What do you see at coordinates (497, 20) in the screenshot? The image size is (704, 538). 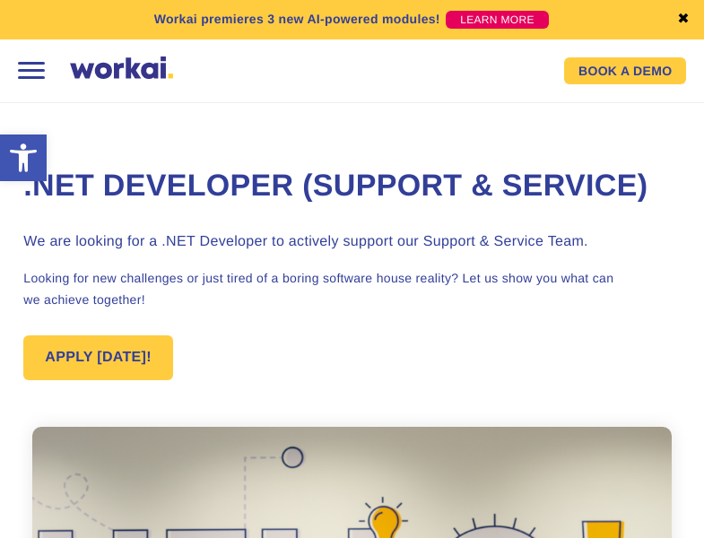 I see `a: LEARN MORE` at bounding box center [497, 20].